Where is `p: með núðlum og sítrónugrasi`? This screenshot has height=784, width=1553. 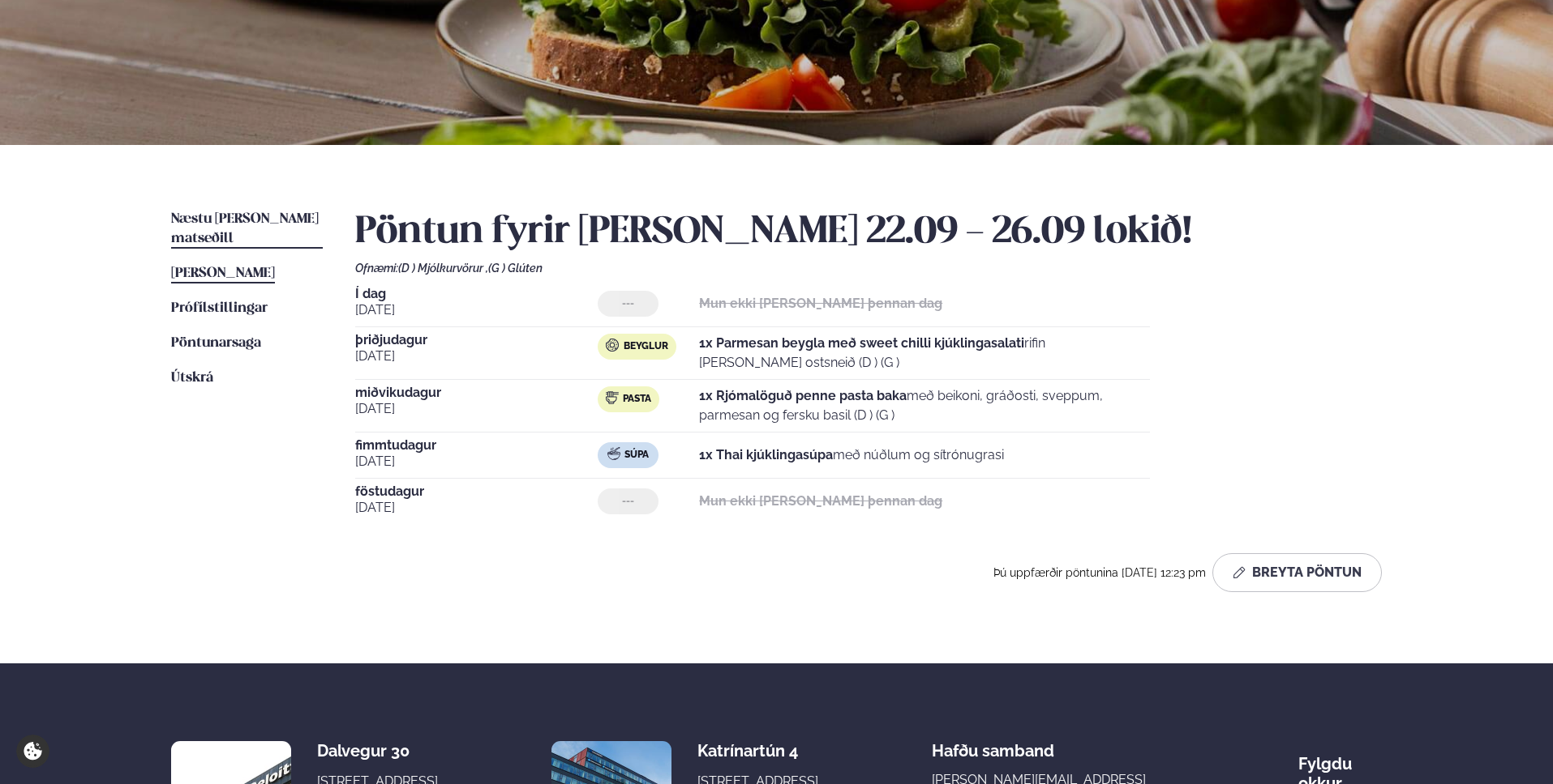
p: með núðlum og sítrónugrasi is located at coordinates (851, 456).